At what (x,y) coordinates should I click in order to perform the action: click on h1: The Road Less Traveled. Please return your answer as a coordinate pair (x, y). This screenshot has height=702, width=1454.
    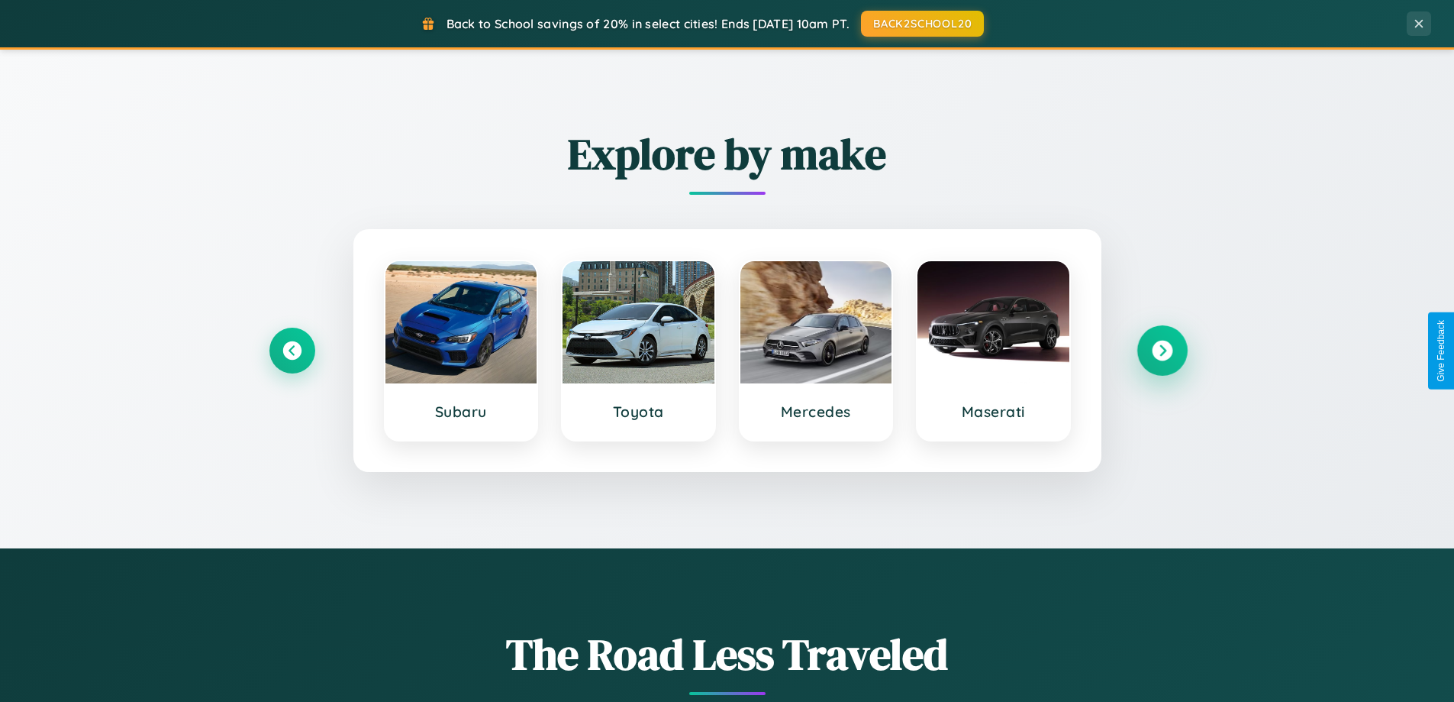
    Looking at the image, I should click on (728, 654).